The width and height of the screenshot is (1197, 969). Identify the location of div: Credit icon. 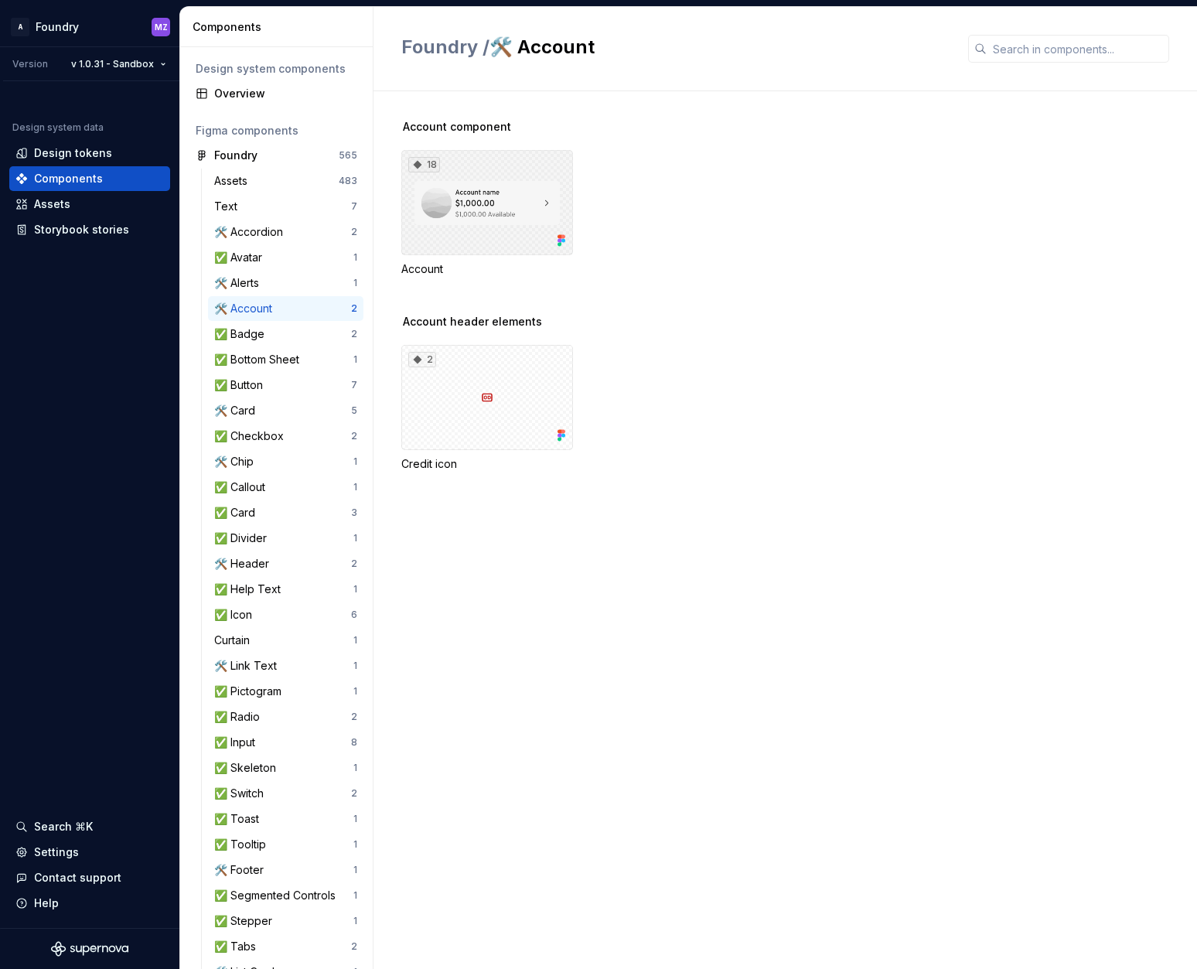
(487, 464).